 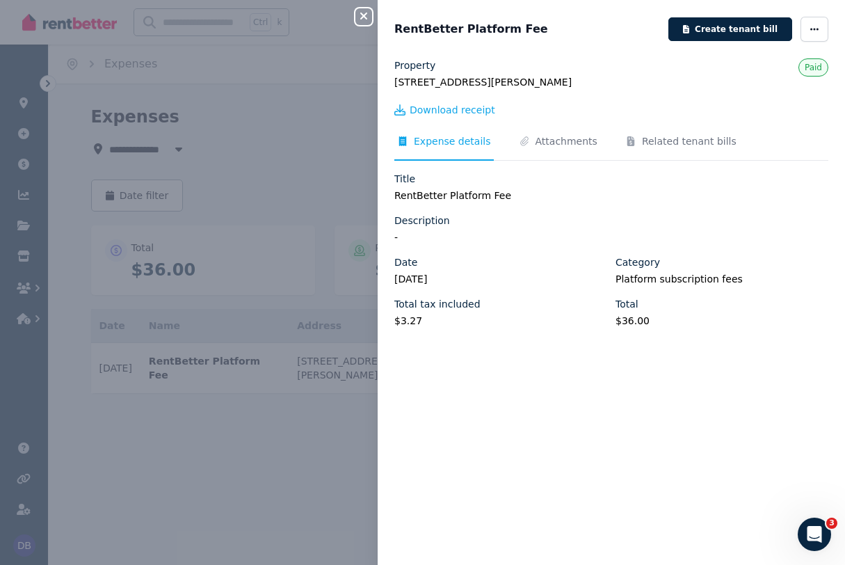 What do you see at coordinates (227, 57) in the screenshot?
I see `a: Source reference 5610171:` at bounding box center [227, 57].